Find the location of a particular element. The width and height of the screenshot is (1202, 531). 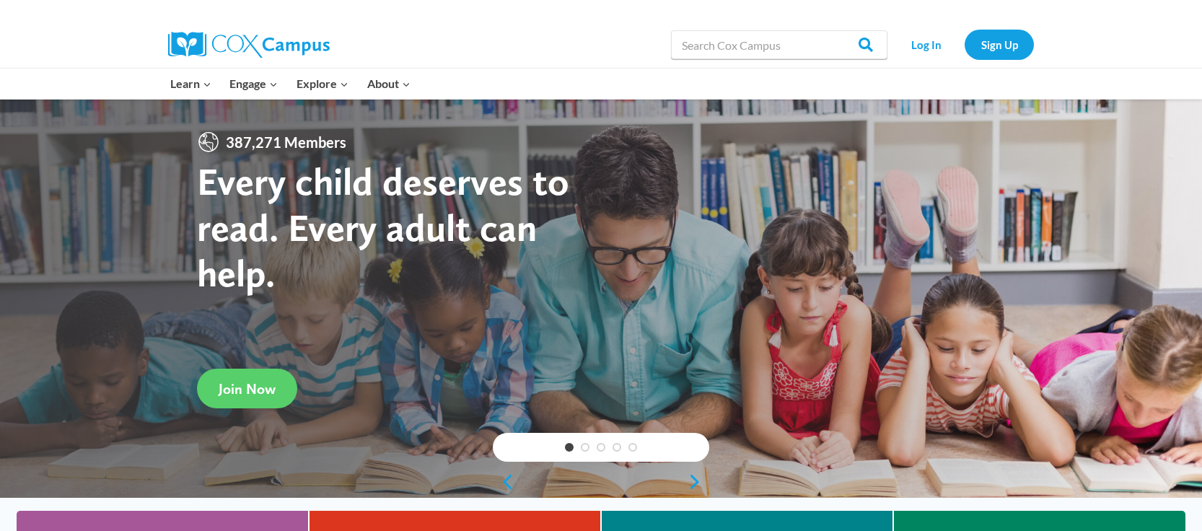

a: previous is located at coordinates (504, 482).